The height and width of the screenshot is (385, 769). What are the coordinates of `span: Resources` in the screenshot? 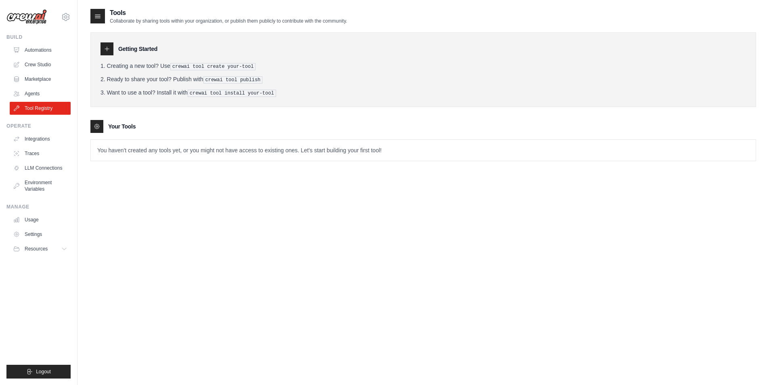 It's located at (36, 249).